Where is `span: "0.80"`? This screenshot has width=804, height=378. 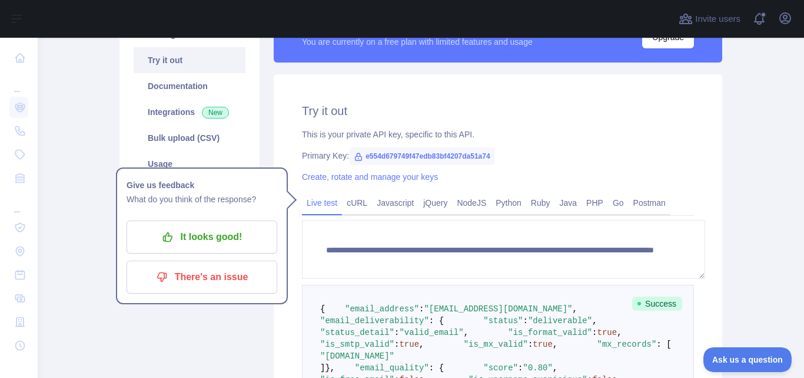 span: "0.80" is located at coordinates (538, 368).